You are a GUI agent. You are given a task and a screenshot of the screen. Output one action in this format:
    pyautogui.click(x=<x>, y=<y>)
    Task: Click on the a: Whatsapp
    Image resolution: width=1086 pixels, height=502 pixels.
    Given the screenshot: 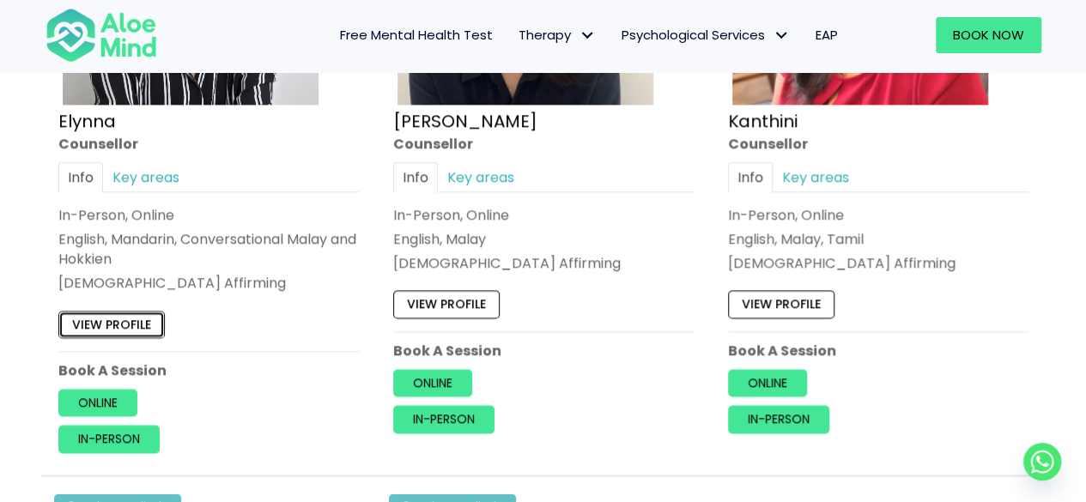 What is the action you would take?
    pyautogui.click(x=1042, y=462)
    